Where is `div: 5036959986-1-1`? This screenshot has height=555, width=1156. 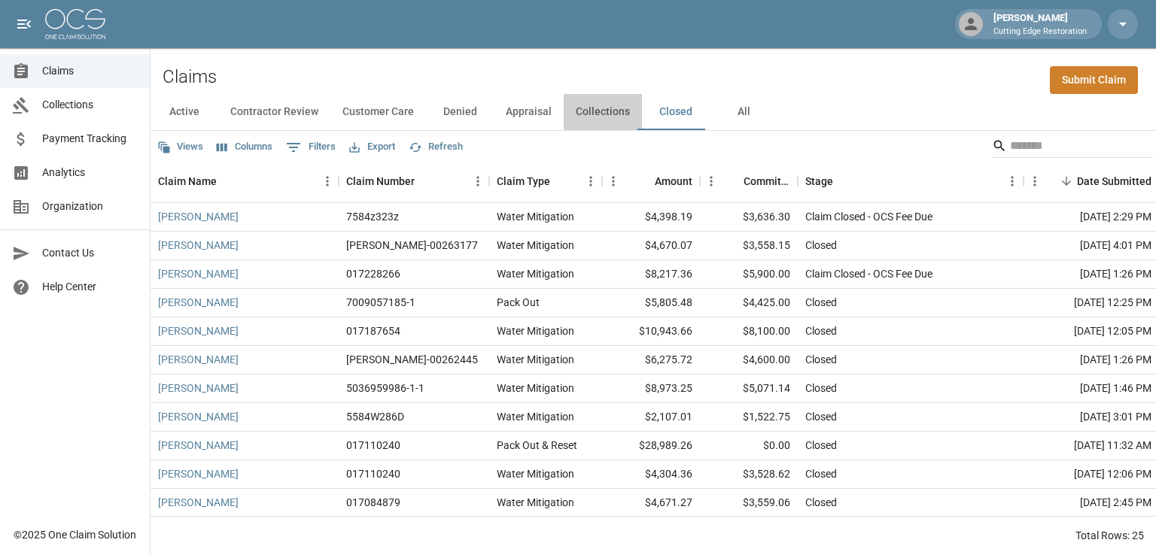
div: 5036959986-1-1 is located at coordinates (385, 388).